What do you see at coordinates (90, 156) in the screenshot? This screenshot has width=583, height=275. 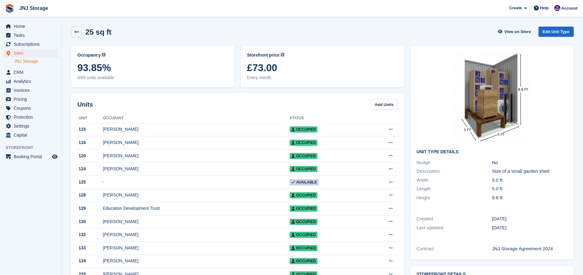 I see `div: 120` at bounding box center [90, 156].